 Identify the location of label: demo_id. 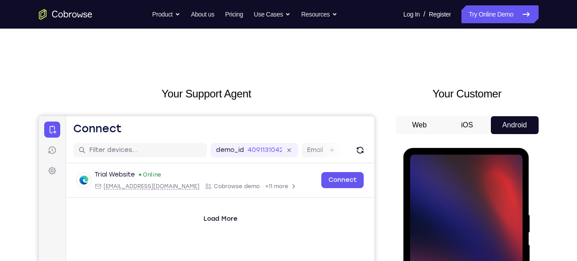
(191, 34).